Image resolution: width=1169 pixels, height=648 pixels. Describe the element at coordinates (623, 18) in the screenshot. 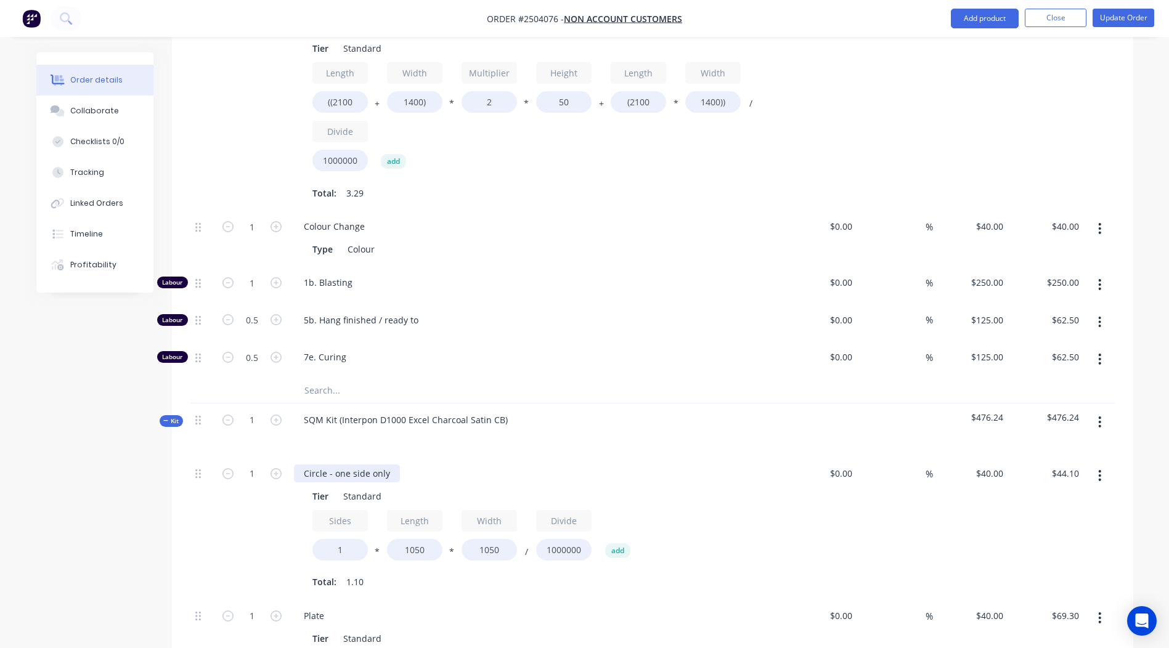

I see `a: Non account customers` at that location.